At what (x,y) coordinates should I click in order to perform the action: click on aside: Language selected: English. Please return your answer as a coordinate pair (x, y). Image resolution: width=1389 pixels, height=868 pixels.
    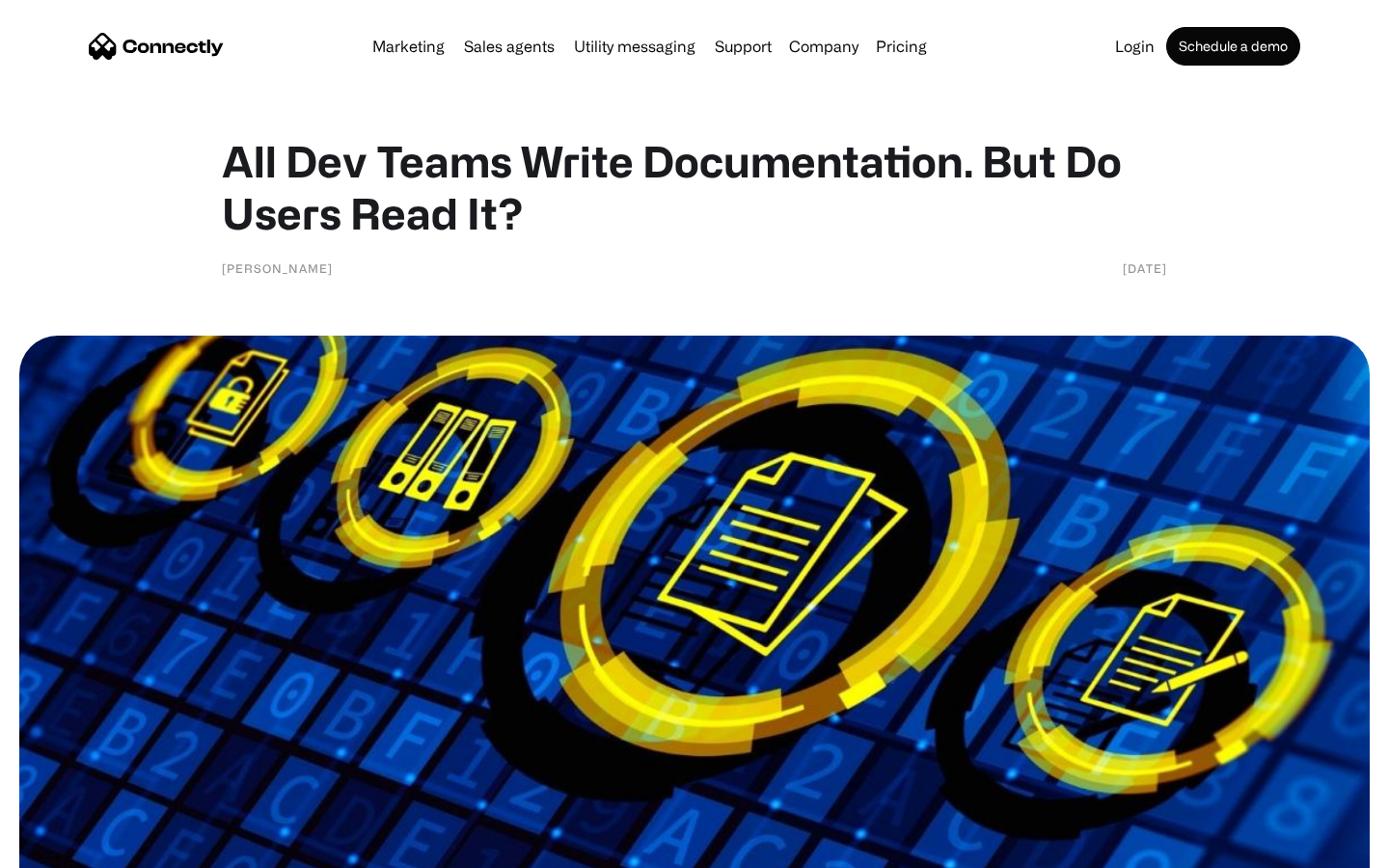
    Looking at the image, I should click on (67, 848).